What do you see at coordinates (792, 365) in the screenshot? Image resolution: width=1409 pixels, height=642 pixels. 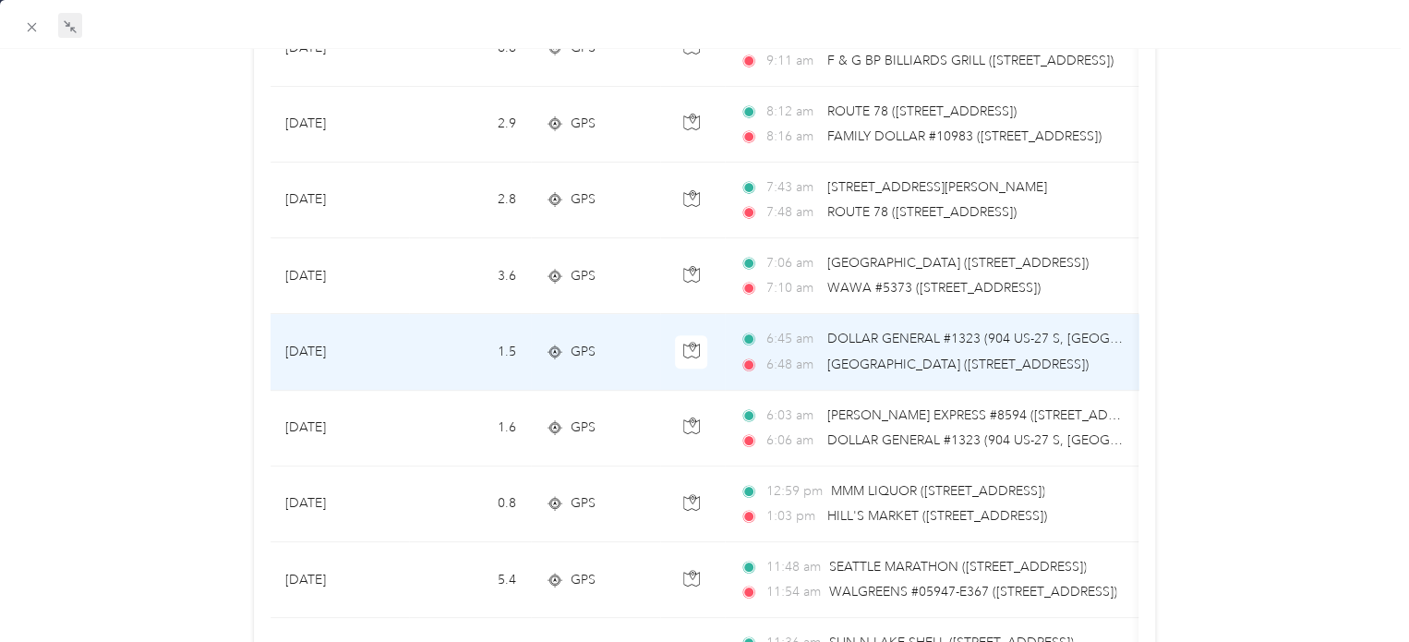 I see `span: 6:48 am` at bounding box center [792, 365].